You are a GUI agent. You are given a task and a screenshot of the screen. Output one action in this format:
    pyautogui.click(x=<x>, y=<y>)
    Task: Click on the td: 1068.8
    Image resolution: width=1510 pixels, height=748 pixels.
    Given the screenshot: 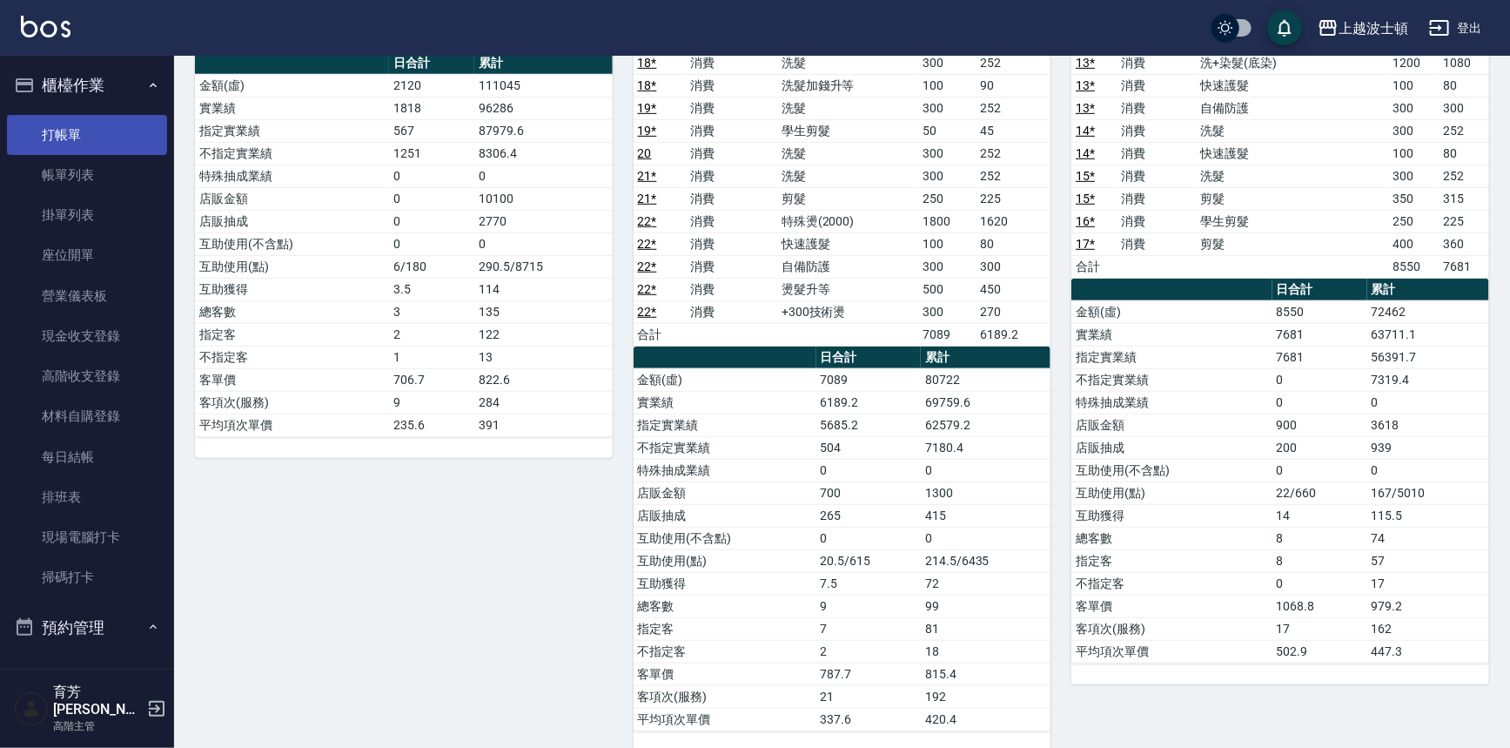 What is the action you would take?
    pyautogui.click(x=1320, y=606)
    